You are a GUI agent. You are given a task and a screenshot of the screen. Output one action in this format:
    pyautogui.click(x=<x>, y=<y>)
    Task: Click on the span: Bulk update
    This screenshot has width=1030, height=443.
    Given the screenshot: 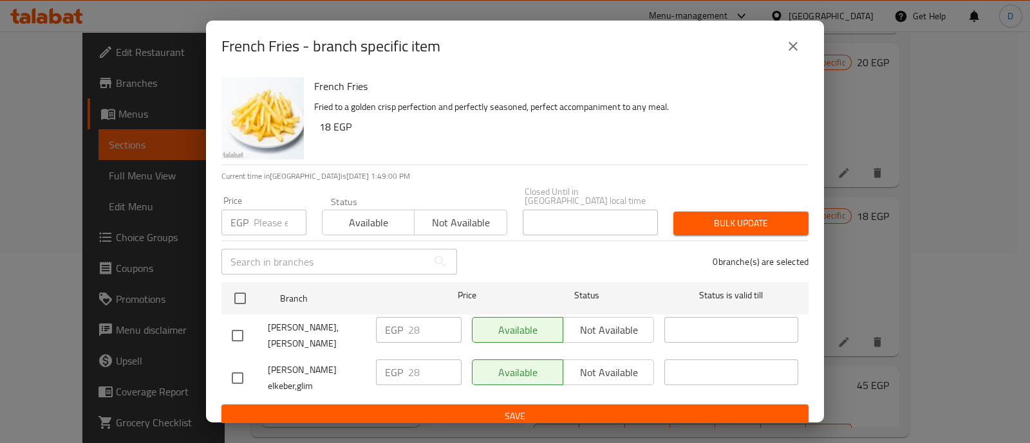 What is the action you would take?
    pyautogui.click(x=741, y=223)
    